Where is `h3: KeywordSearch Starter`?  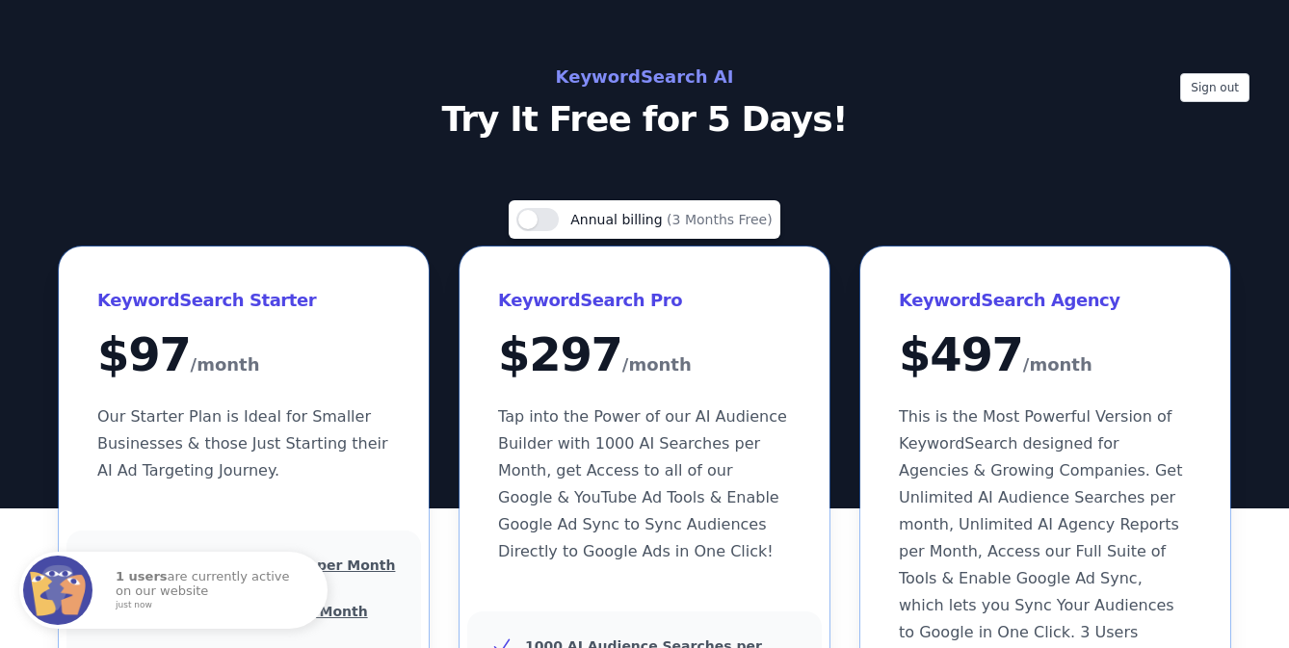 h3: KeywordSearch Starter is located at coordinates (244, 301).